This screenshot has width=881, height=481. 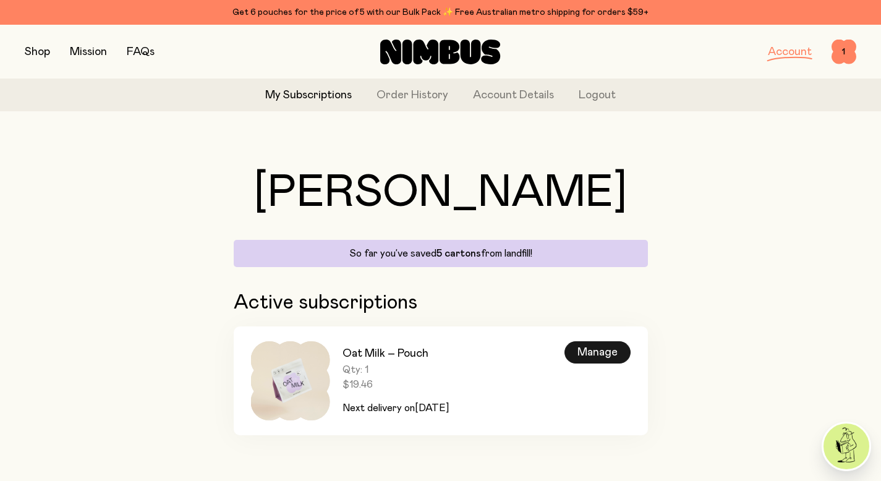 I want to click on div: Get 6 pouches for the price of 5 with our Bulk Pack ✨ Free Australian metro shipping for orders $59+, so click(x=440, y=12).